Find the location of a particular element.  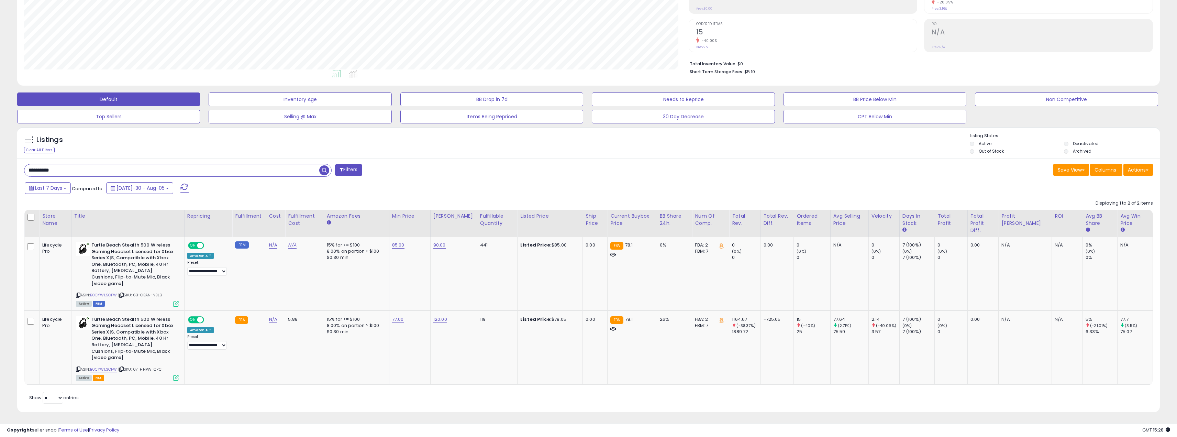

b: Short Term Storage Fees: is located at coordinates (716, 71).